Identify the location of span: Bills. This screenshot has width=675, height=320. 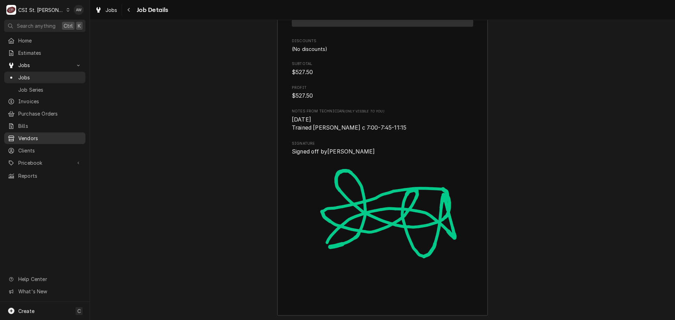
(50, 126).